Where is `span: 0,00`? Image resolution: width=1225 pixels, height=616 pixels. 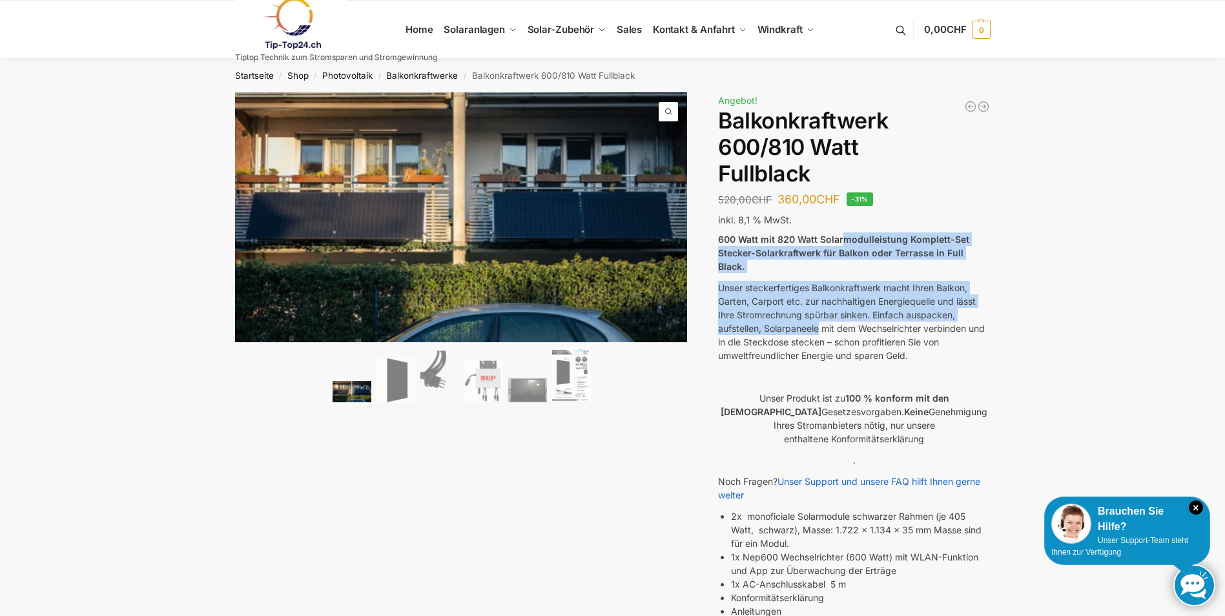 span: 0,00 is located at coordinates (945, 29).